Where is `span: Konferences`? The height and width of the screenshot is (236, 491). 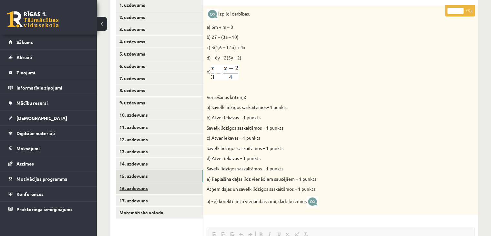
span: Konferences is located at coordinates (30, 194).